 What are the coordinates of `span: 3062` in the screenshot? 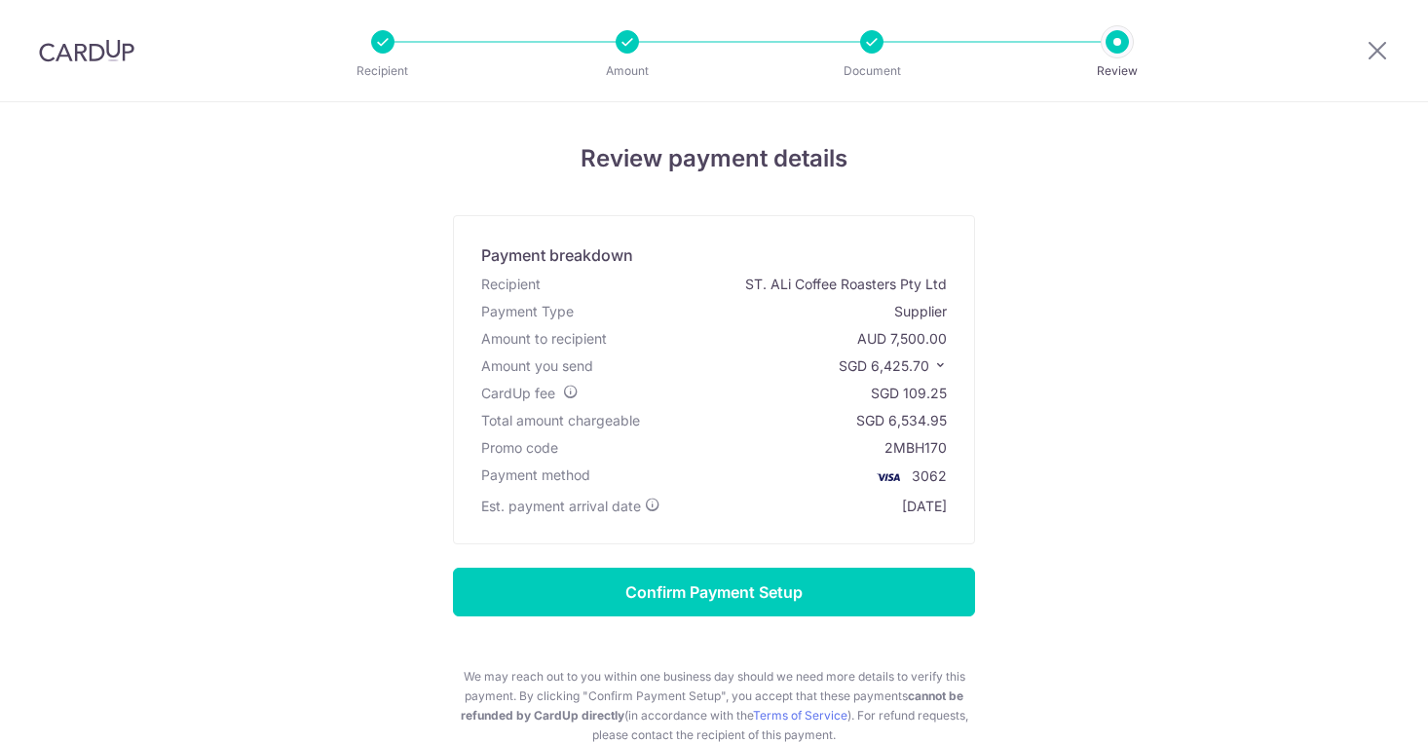 It's located at (929, 475).